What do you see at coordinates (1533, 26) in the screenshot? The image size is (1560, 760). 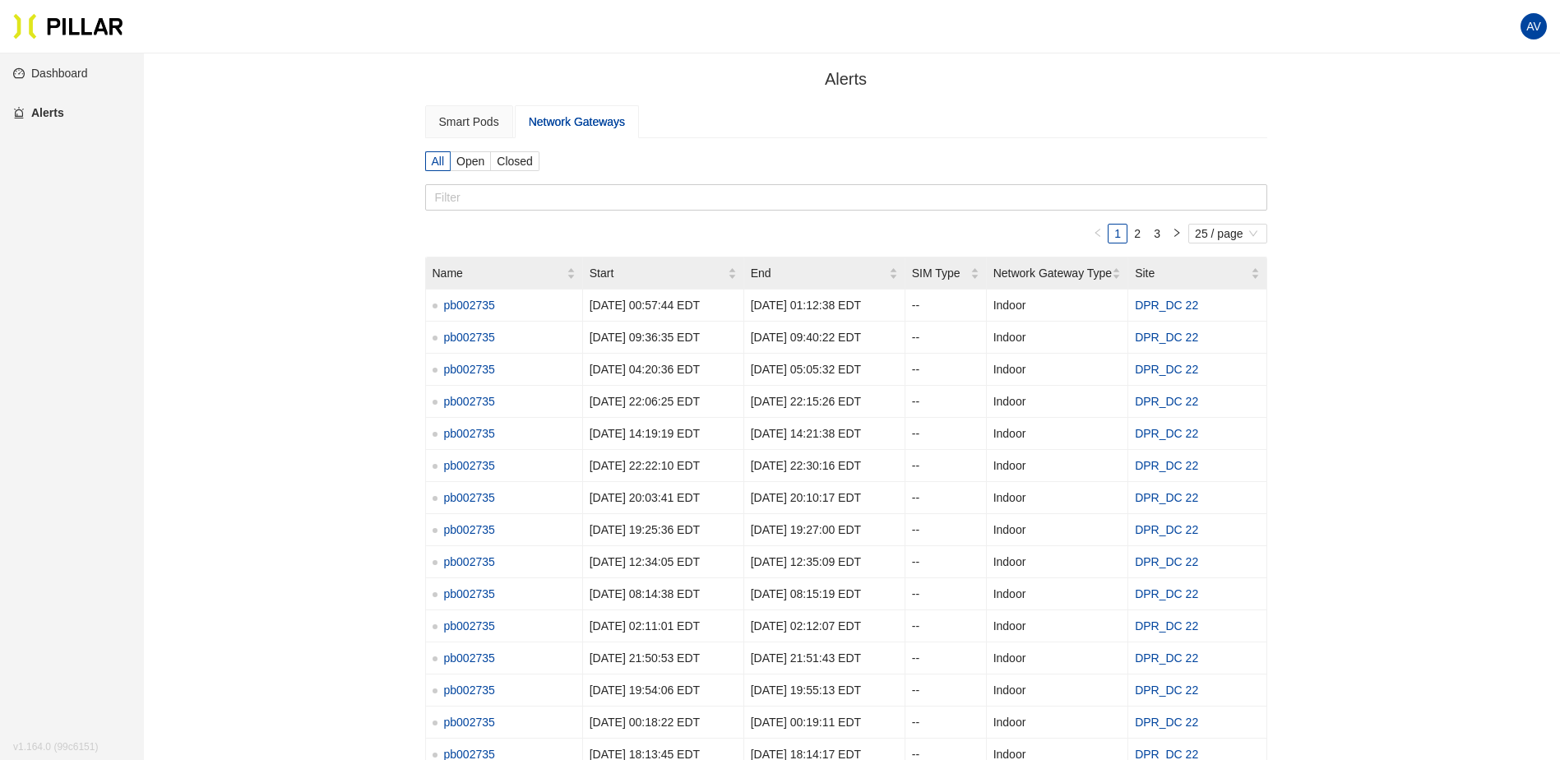 I see `span: AV` at bounding box center [1533, 26].